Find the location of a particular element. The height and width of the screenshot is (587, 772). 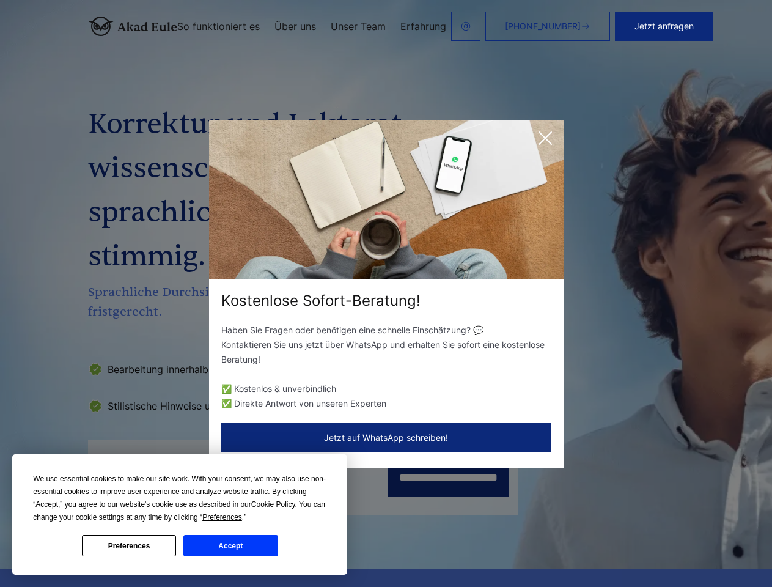

div: Cookie Consent Prompt is located at coordinates (180, 514).